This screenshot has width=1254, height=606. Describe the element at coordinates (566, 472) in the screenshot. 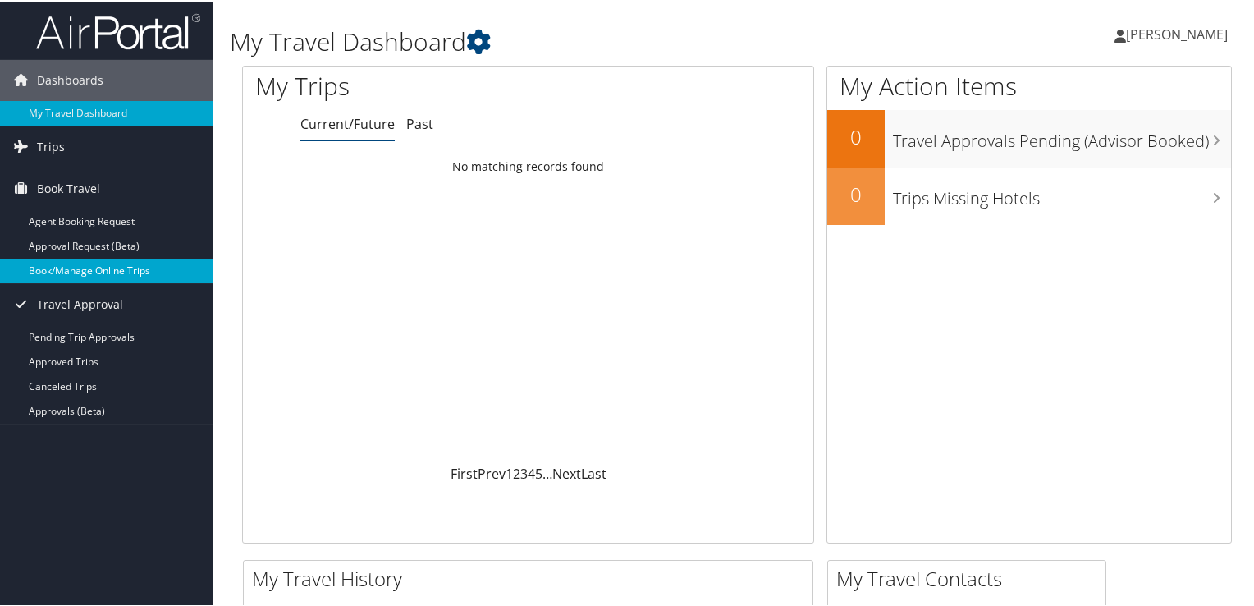

I see `a: Next` at that location.